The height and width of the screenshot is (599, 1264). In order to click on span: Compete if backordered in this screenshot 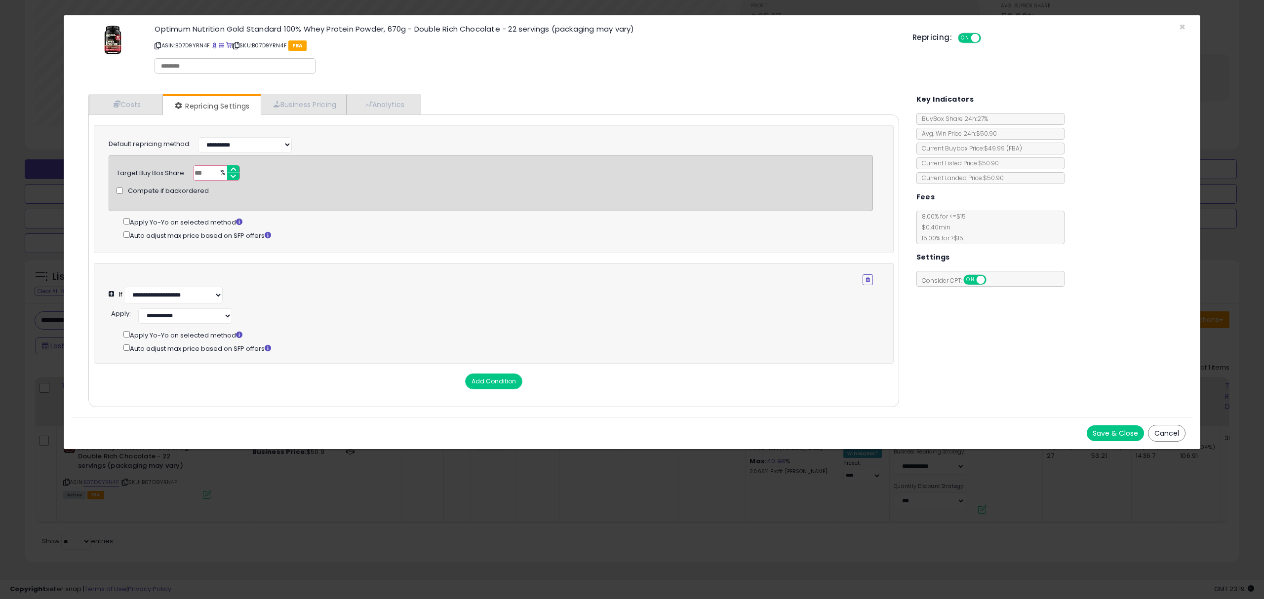, I will do `click(168, 191)`.